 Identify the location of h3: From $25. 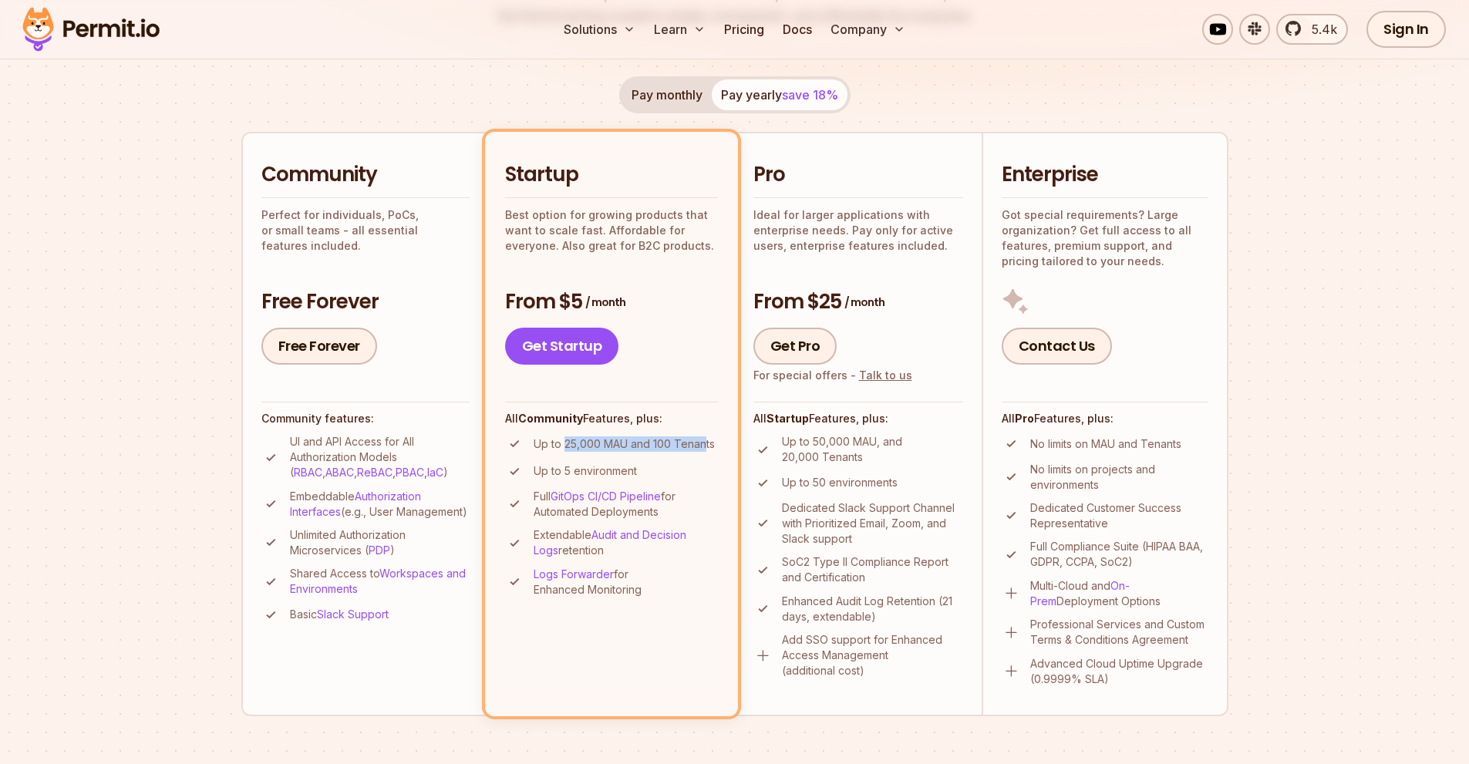
(858, 302).